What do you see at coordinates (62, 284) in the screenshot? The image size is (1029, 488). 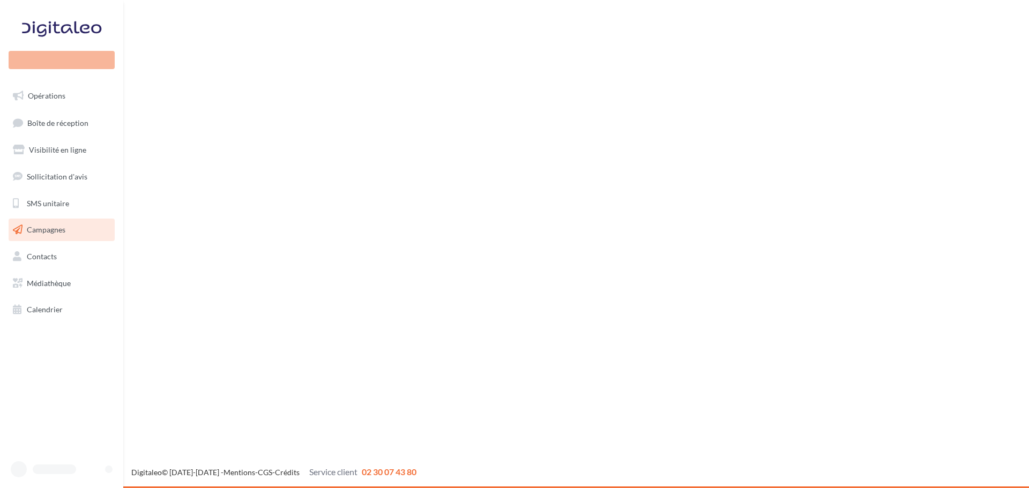 I see `a: Médiathèque` at bounding box center [62, 284].